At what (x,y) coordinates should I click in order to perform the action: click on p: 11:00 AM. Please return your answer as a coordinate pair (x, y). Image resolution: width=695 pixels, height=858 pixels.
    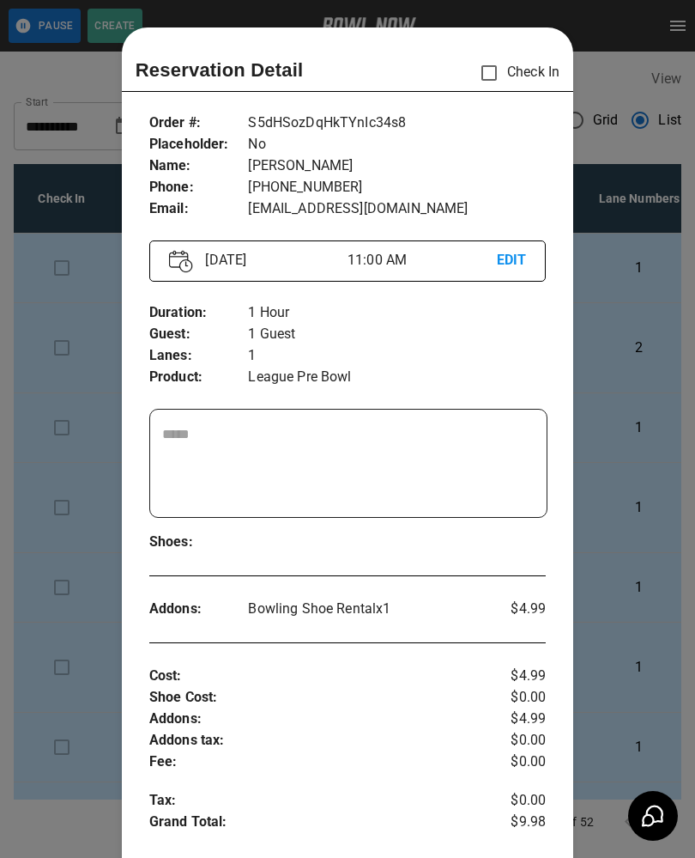
    Looking at the image, I should click on (422, 260).